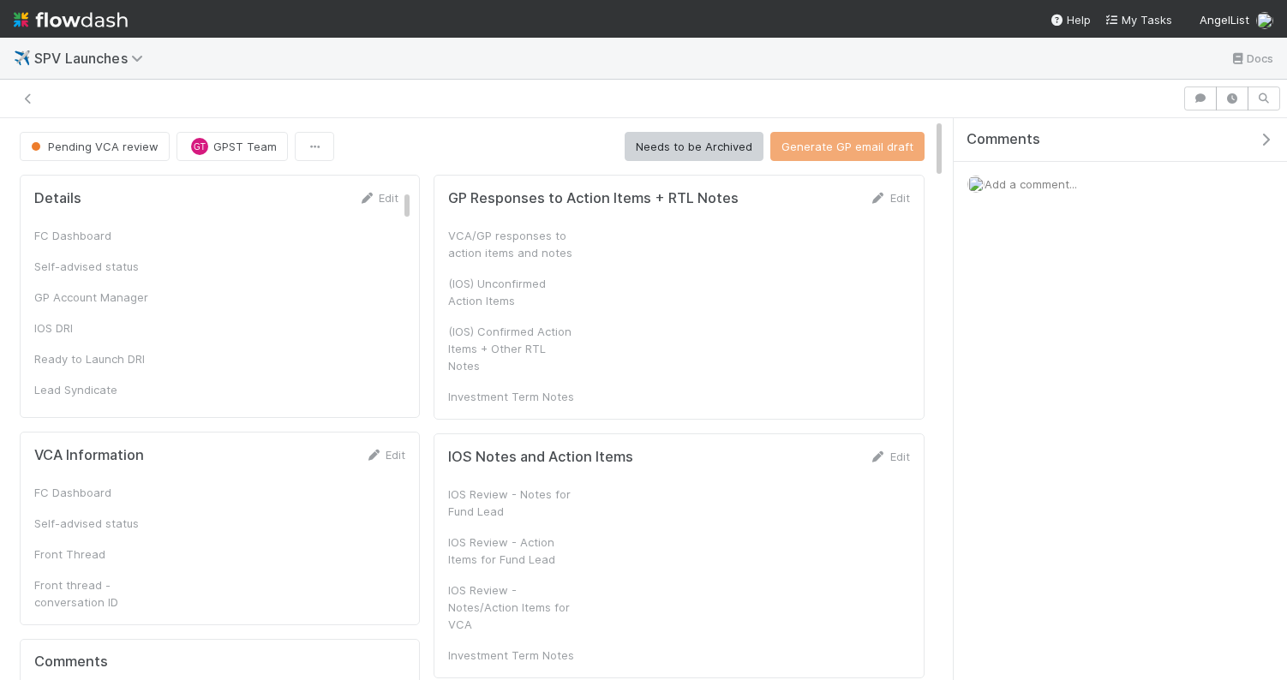 This screenshot has width=1287, height=680. Describe the element at coordinates (93, 147) in the screenshot. I see `span: Pending VCA review` at that location.